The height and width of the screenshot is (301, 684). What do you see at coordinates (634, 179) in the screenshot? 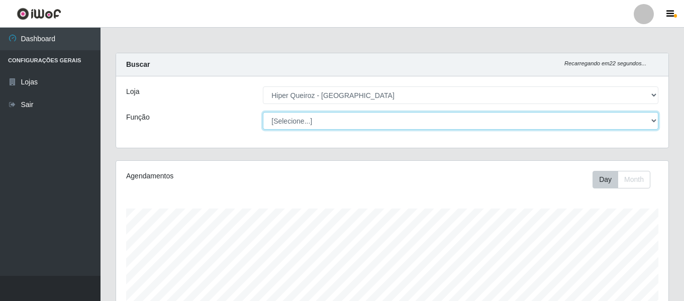
I see `button: Month` at bounding box center [634, 179].